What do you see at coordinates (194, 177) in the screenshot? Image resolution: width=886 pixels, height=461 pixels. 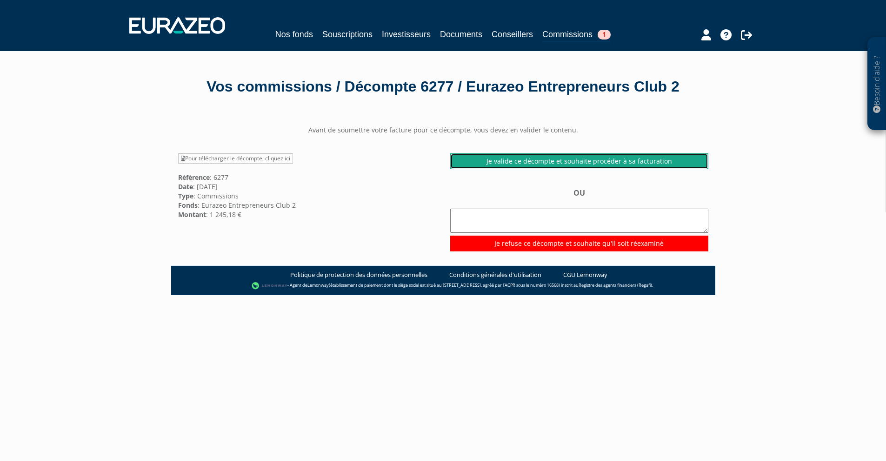 I see `strong: Référence` at bounding box center [194, 177].